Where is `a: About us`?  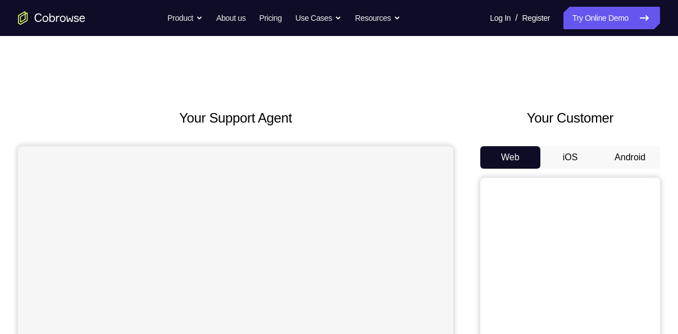 a: About us is located at coordinates (231, 18).